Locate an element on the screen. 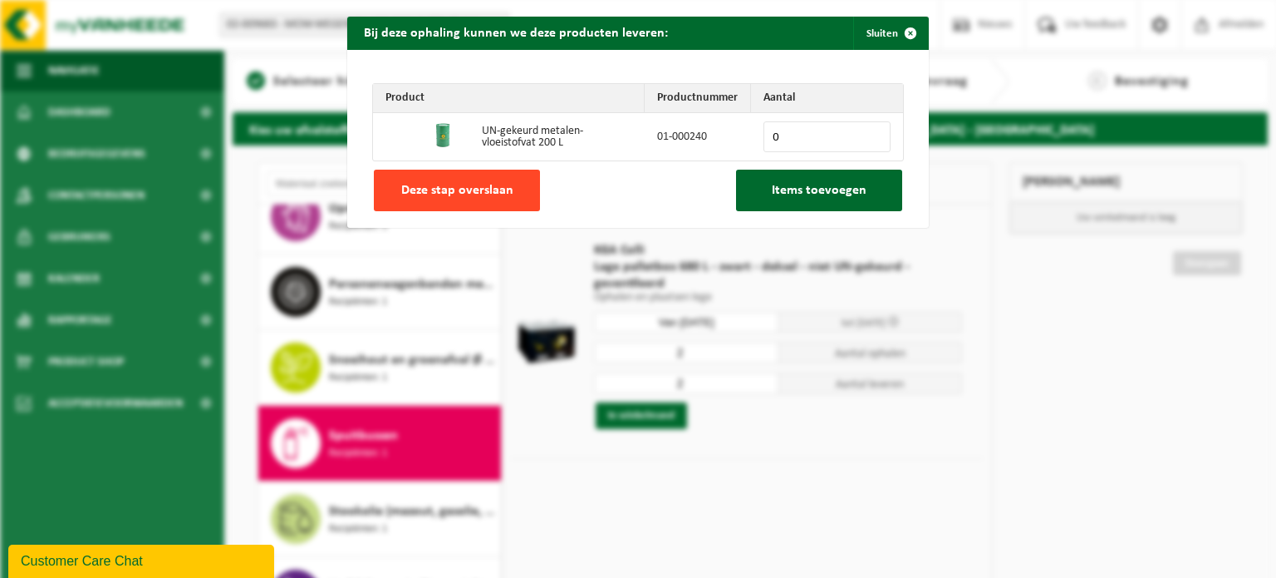 Image resolution: width=1276 pixels, height=578 pixels. td: UN-gekeurd metalen-vloeistofvat 200 L is located at coordinates (557, 136).